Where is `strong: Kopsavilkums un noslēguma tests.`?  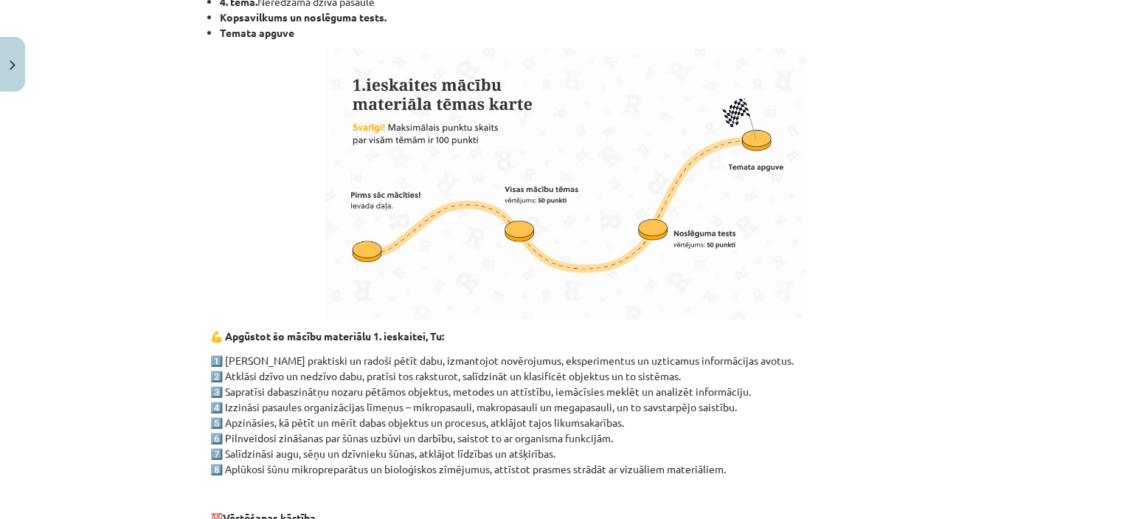 strong: Kopsavilkums un noslēguma tests. is located at coordinates (303, 17).